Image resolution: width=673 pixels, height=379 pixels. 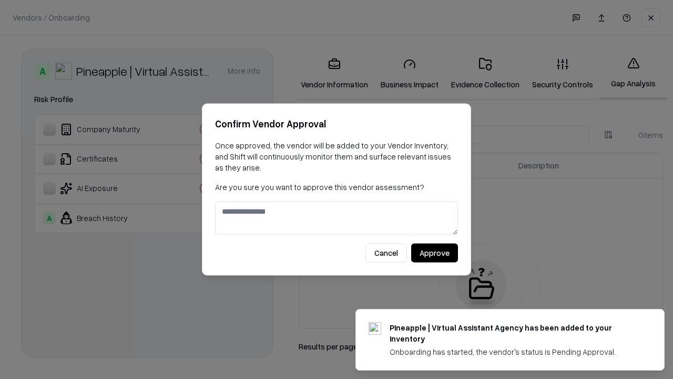 What do you see at coordinates (386, 253) in the screenshot?
I see `button: Cancel` at bounding box center [386, 253].